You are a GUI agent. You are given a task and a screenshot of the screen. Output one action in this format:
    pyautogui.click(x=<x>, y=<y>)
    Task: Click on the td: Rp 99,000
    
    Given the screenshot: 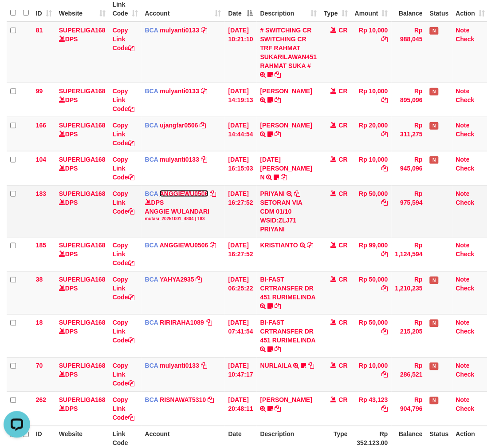 What is the action you would take?
    pyautogui.click(x=371, y=254)
    